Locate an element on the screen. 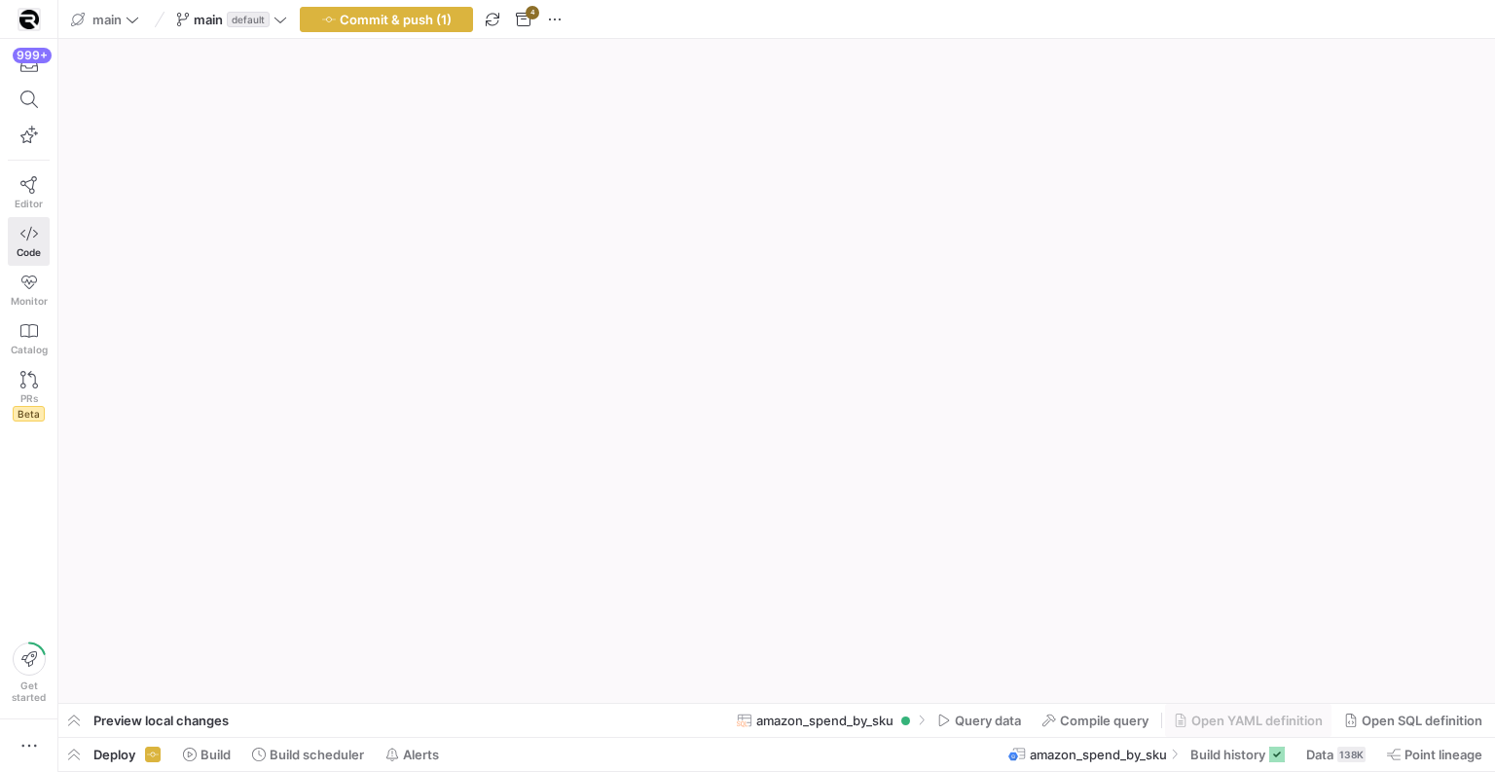 This screenshot has height=772, width=1495. span: Build is located at coordinates (215, 754).